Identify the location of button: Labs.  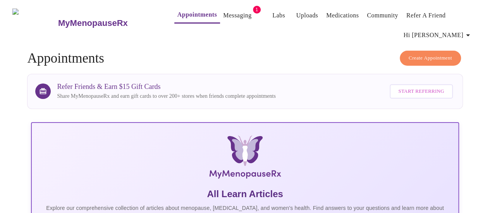
(279, 15).